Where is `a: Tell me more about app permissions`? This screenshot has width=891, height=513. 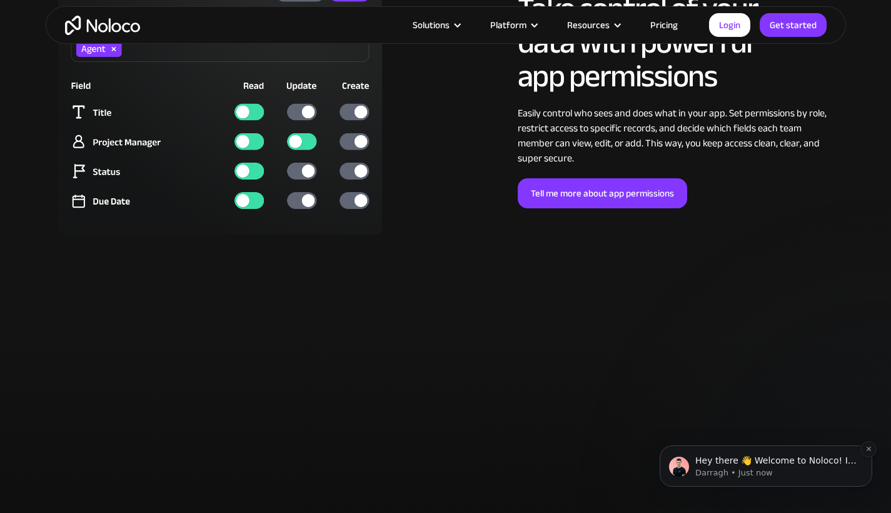 a: Tell me more about app permissions is located at coordinates (602, 193).